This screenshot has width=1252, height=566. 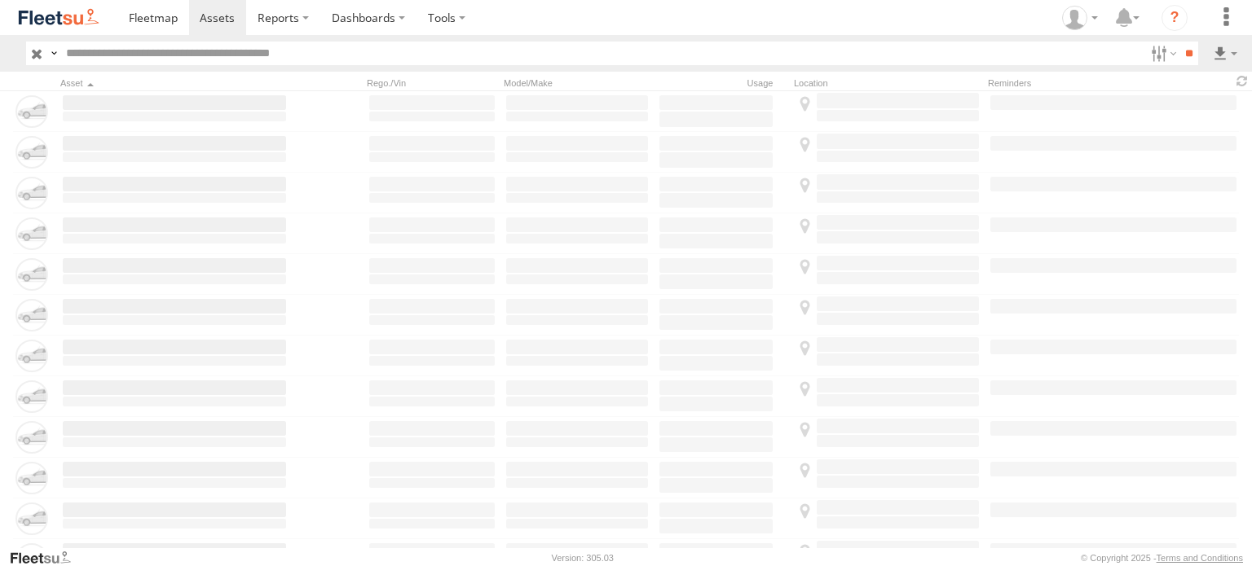 What do you see at coordinates (1052, 83) in the screenshot?
I see `div: Reminders` at bounding box center [1052, 83].